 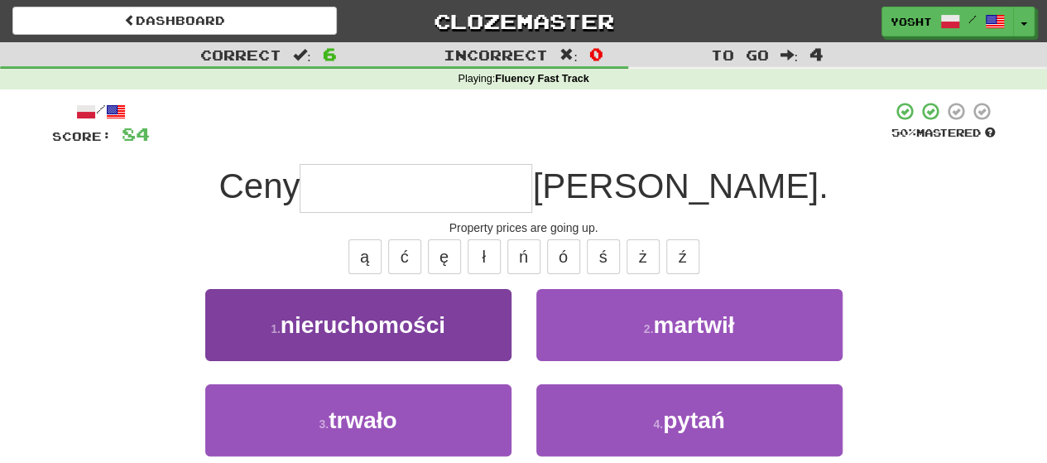 I want to click on small: 3 ., so click(x=324, y=424).